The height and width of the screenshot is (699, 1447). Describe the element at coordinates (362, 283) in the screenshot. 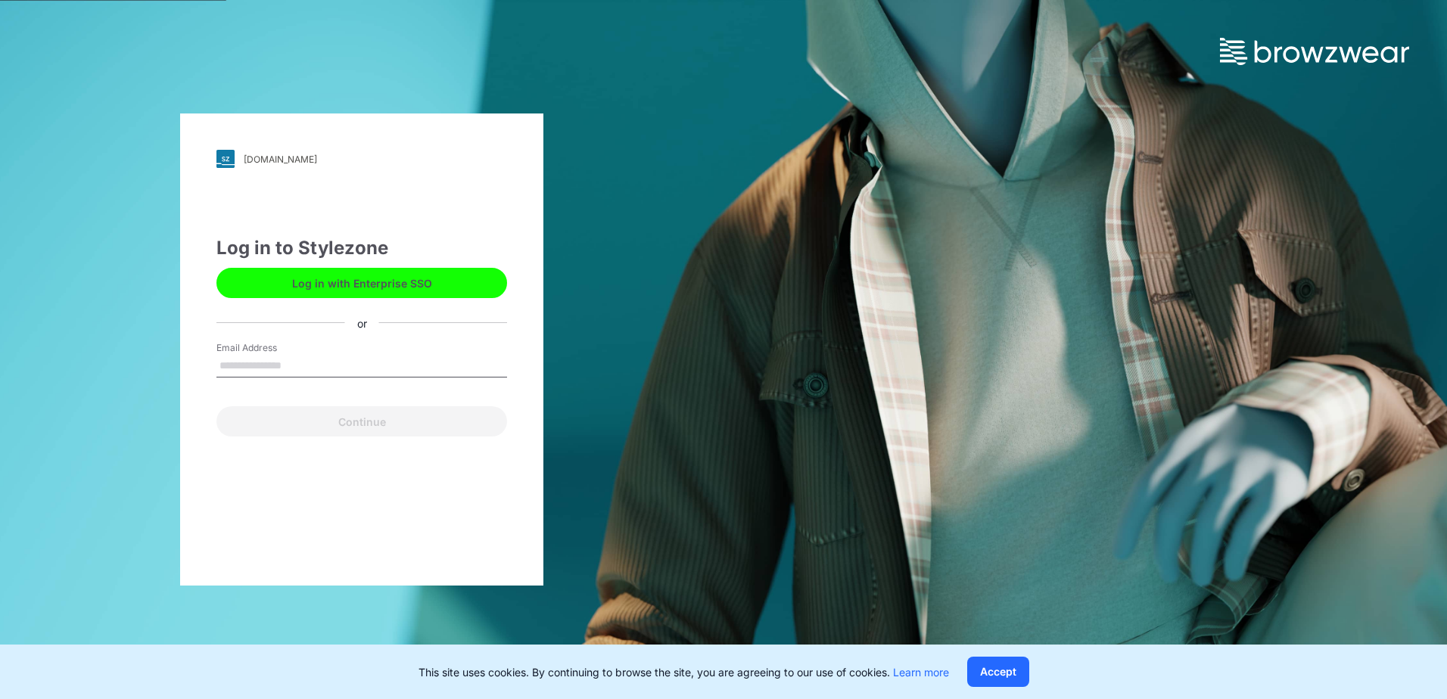

I see `button: Log in with Enterprise SSO` at that location.